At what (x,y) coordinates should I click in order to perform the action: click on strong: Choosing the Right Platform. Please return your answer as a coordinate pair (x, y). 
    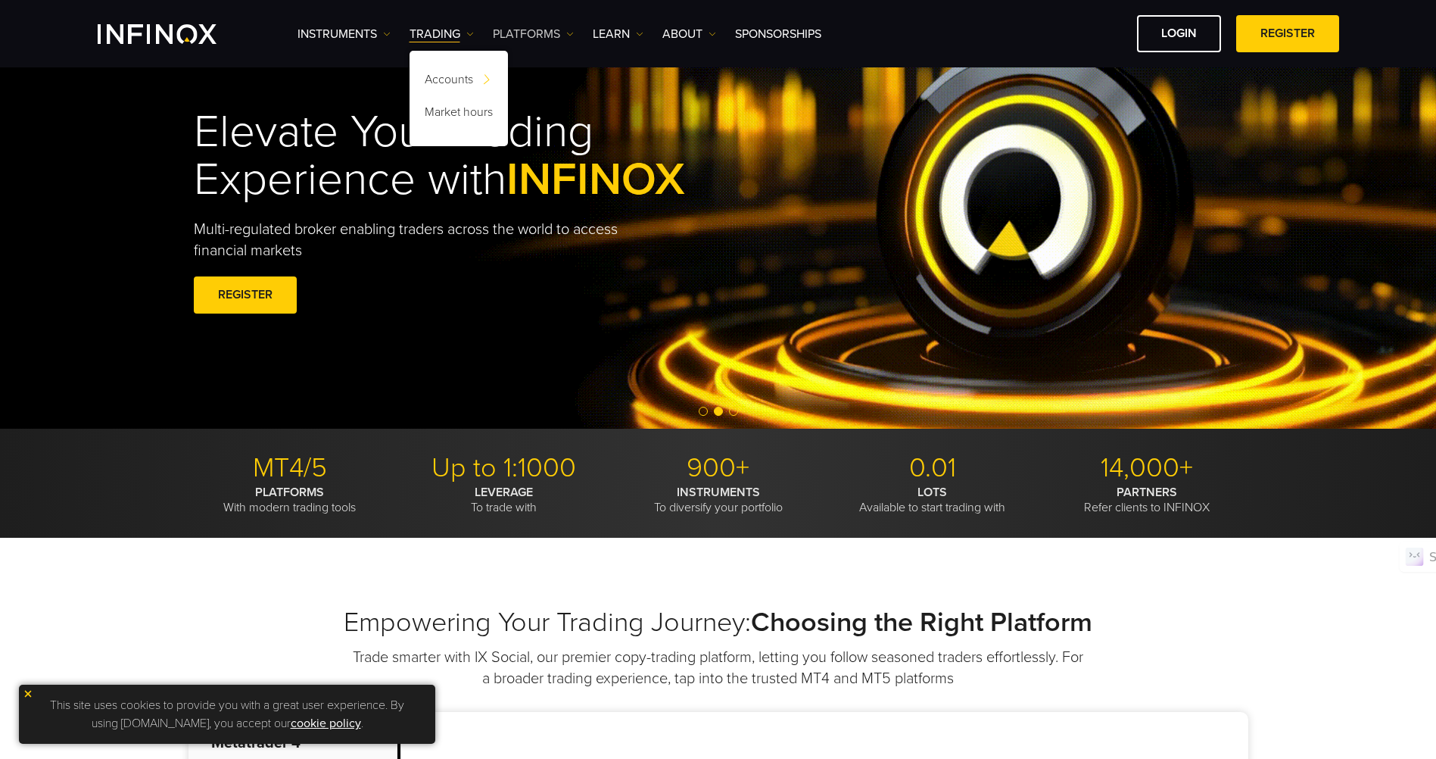
    Looking at the image, I should click on (921, 622).